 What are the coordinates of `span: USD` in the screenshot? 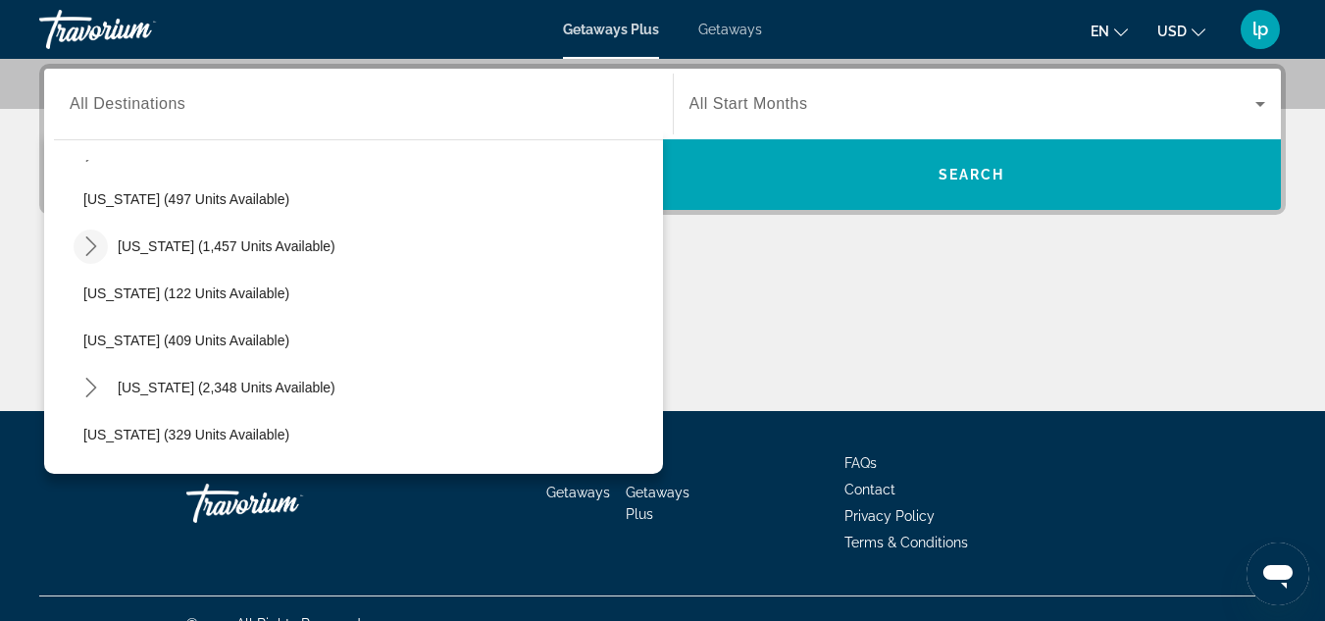 It's located at (1172, 31).